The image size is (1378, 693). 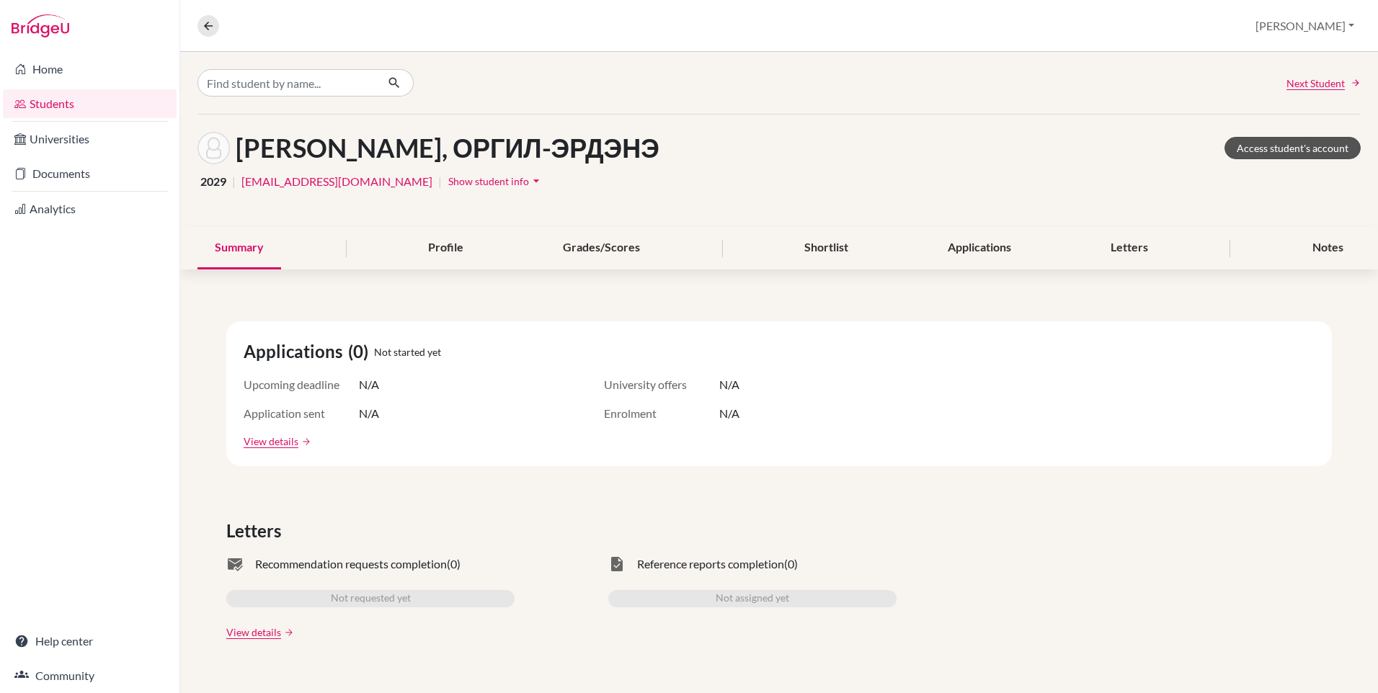 I want to click on img: Bridge-U, so click(x=40, y=26).